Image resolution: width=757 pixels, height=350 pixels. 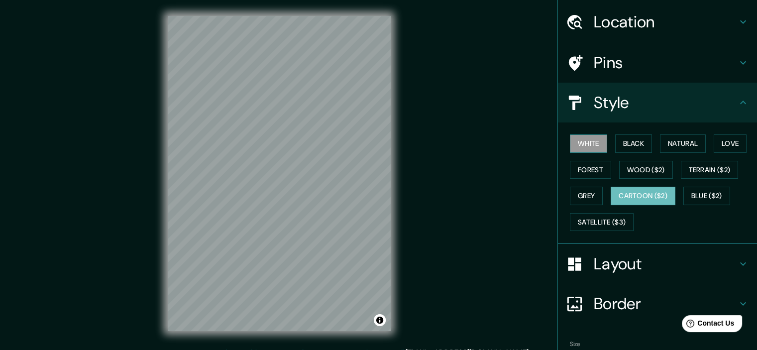 I want to click on canvas: Map, so click(x=279, y=173).